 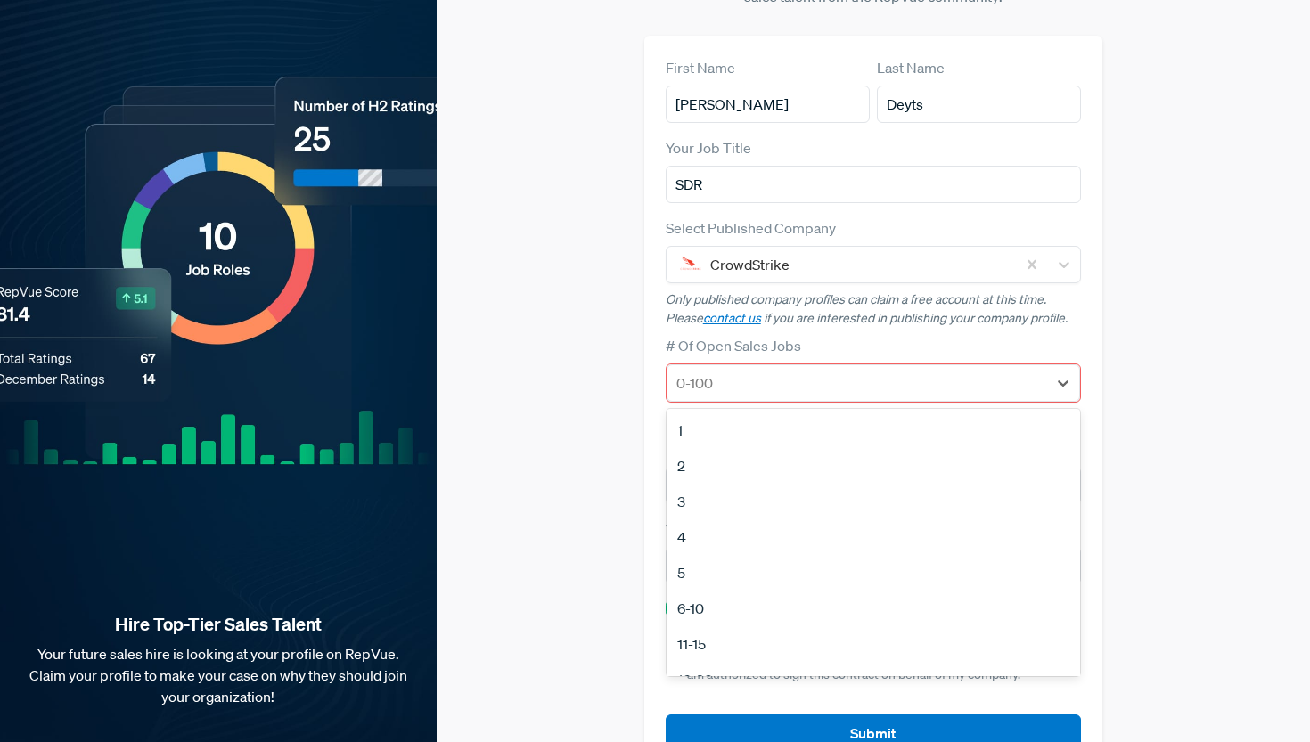 What do you see at coordinates (873, 644) in the screenshot?
I see `div: 11-15` at bounding box center [873, 644].